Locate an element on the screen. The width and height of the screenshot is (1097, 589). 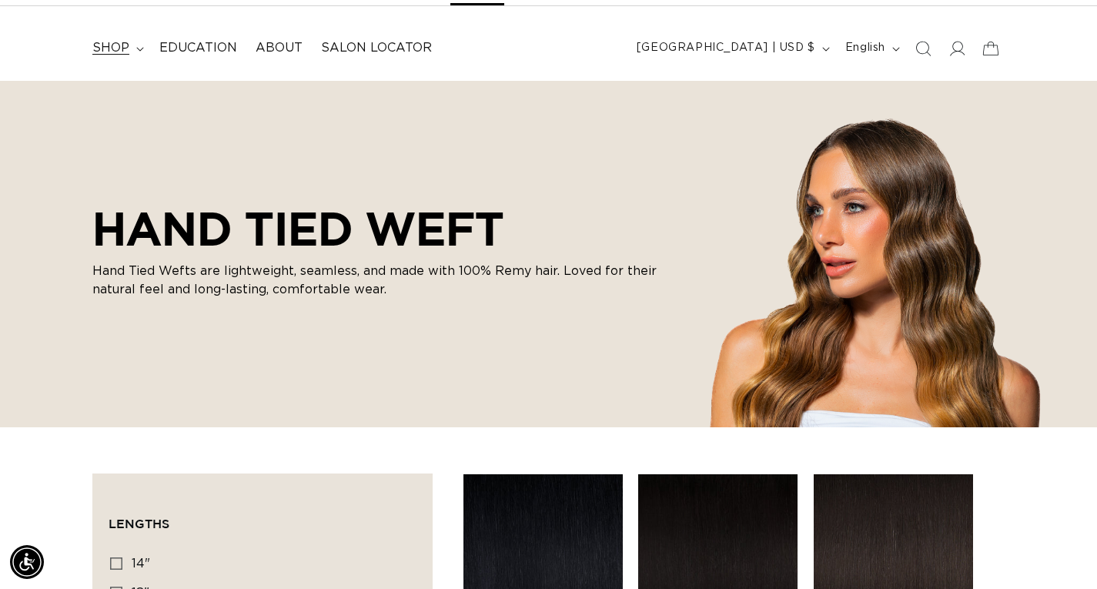
a: Education is located at coordinates (198, 48).